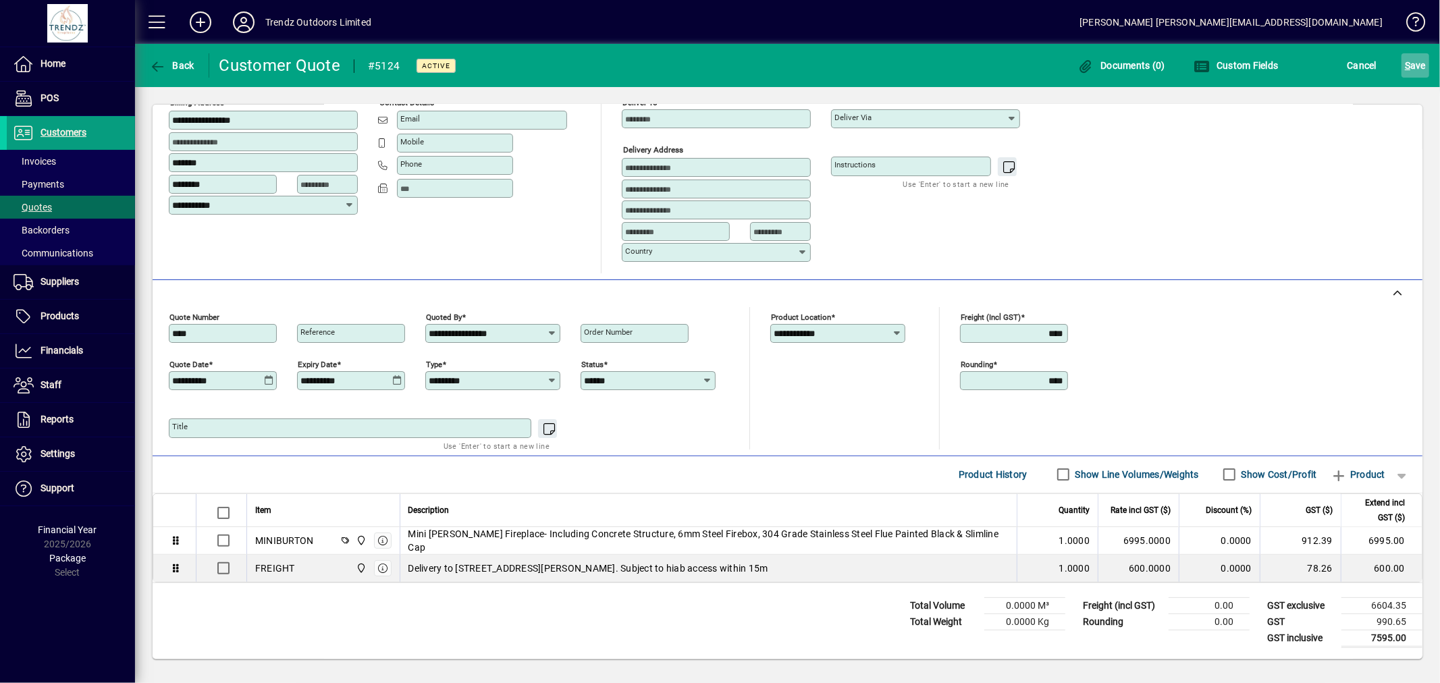 The width and height of the screenshot is (1440, 683). What do you see at coordinates (1209, 606) in the screenshot?
I see `td: 0.00` at bounding box center [1209, 606].